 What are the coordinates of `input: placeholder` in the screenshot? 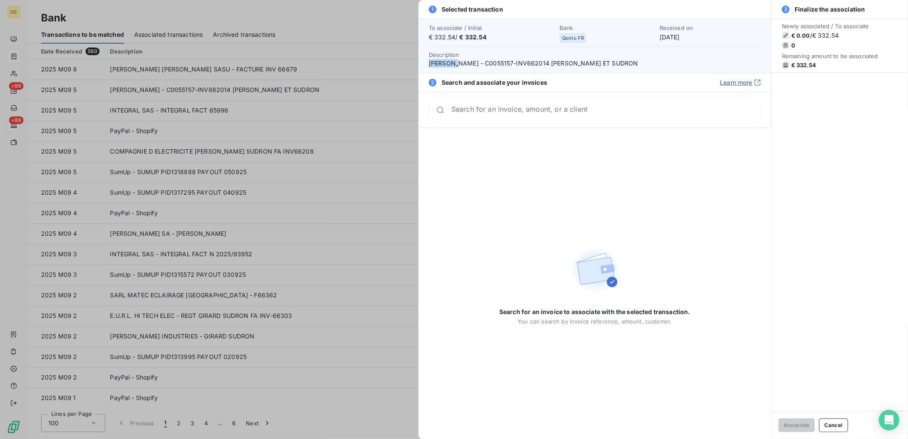 It's located at (606, 110).